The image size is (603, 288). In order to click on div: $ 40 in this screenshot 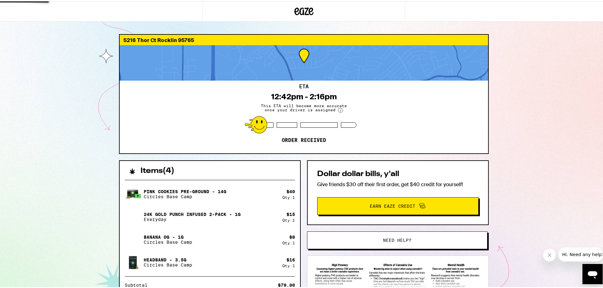, I will do `click(291, 191)`.